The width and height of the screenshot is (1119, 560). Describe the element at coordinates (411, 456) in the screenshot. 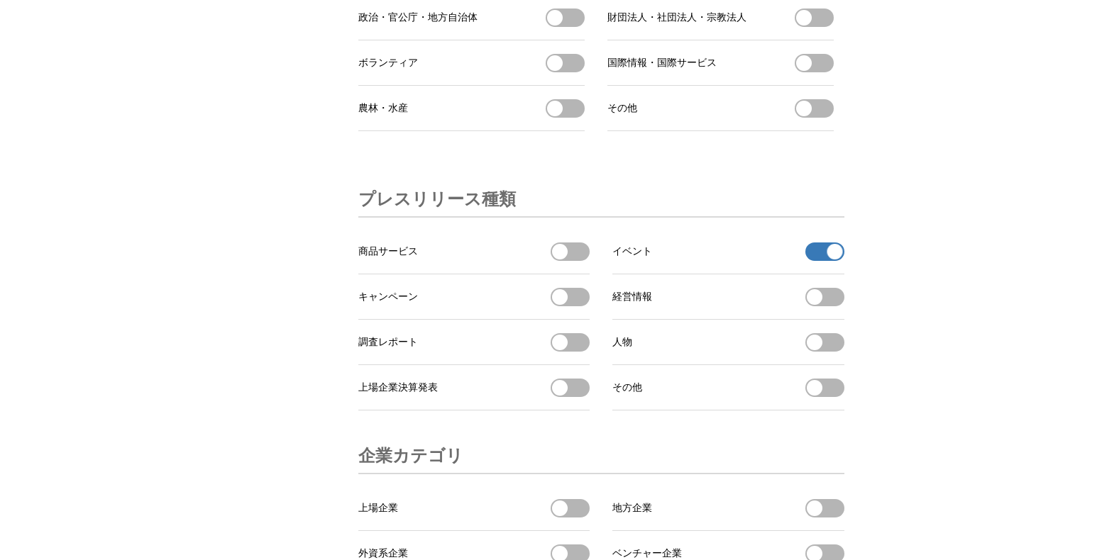

I see `h3: 企業カテゴリ` at that location.